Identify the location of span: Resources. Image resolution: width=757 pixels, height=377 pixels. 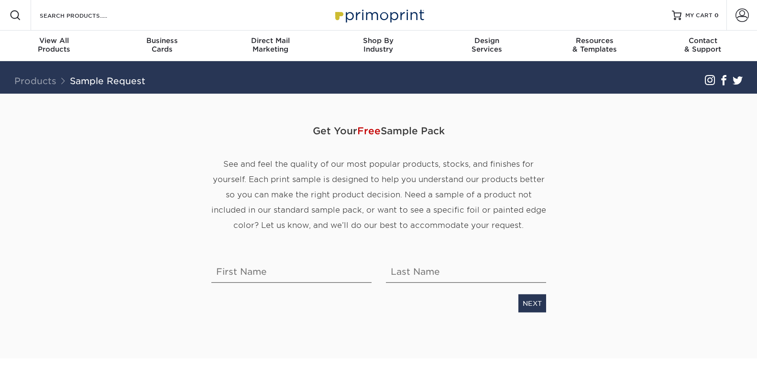
(595, 41).